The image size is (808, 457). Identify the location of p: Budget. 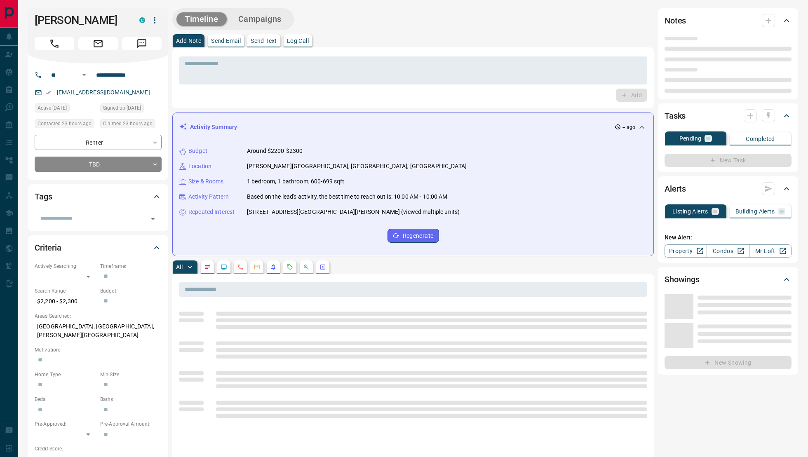
(198, 151).